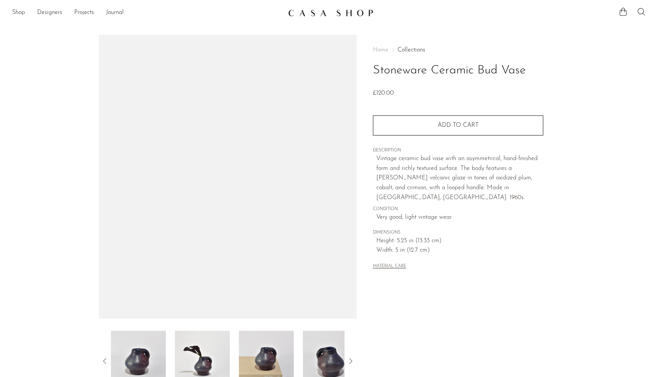 The height and width of the screenshot is (377, 658). Describe the element at coordinates (460, 218) in the screenshot. I see `span: Very good; light vintage wear.` at that location.